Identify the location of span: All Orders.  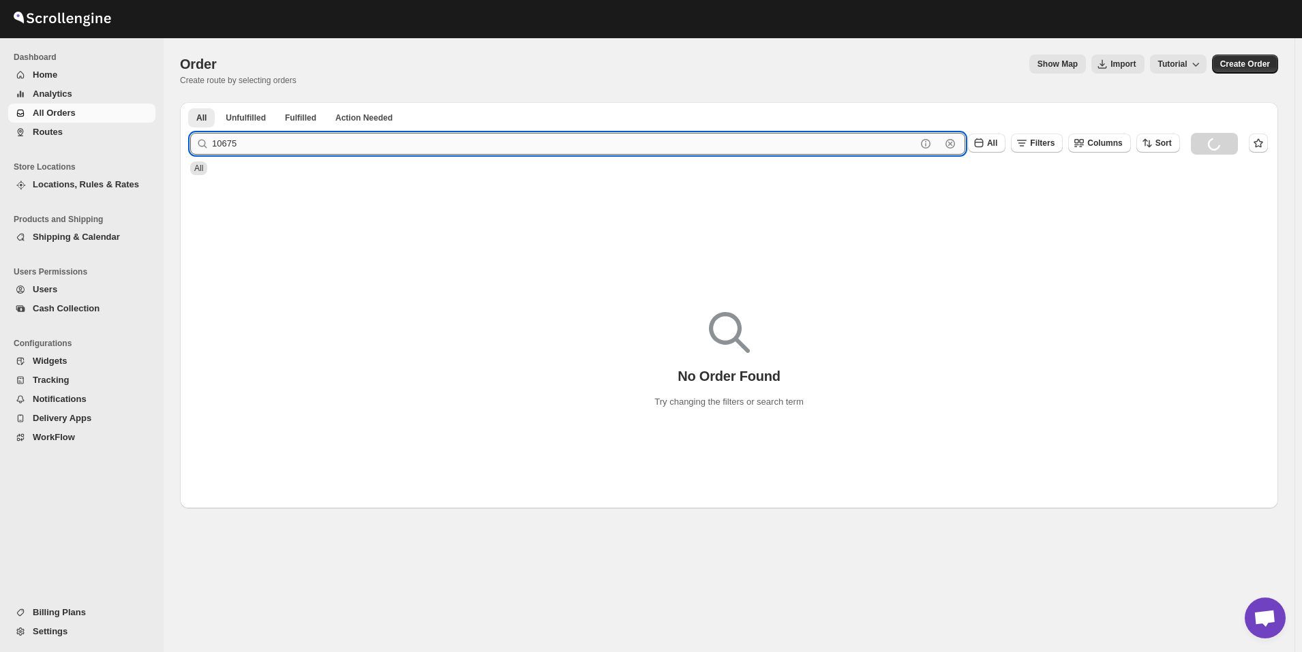
(54, 112).